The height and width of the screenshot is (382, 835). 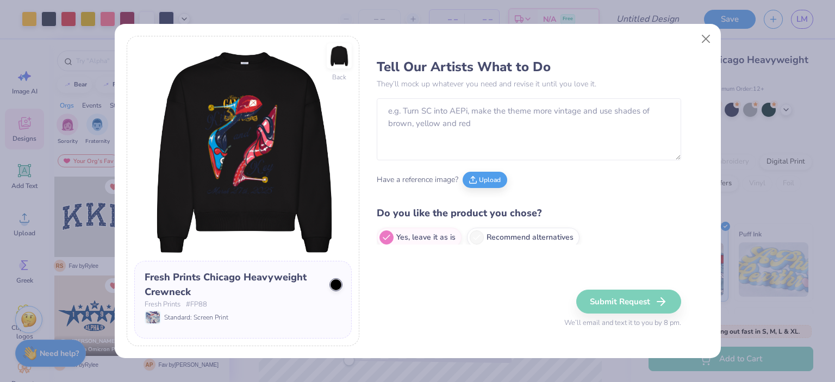 What do you see at coordinates (418, 179) in the screenshot?
I see `span: Have a reference image?` at bounding box center [418, 179].